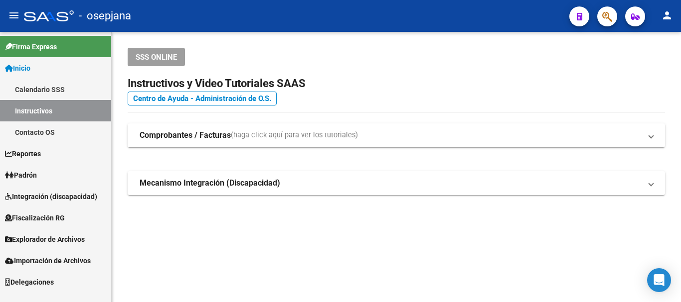 This screenshot has height=302, width=681. I want to click on span: - osepjana, so click(105, 16).